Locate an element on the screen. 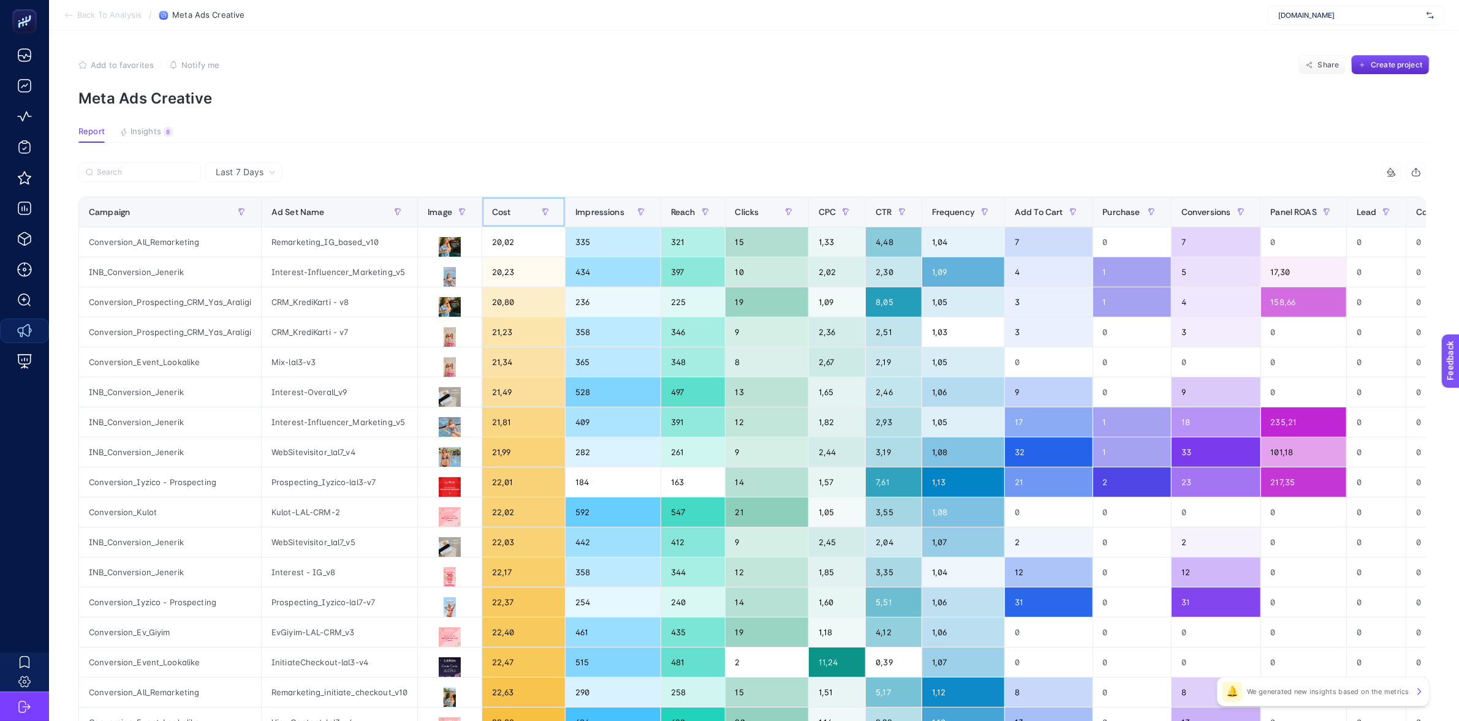 Image resolution: width=1459 pixels, height=721 pixels. input: Search is located at coordinates (145, 172).